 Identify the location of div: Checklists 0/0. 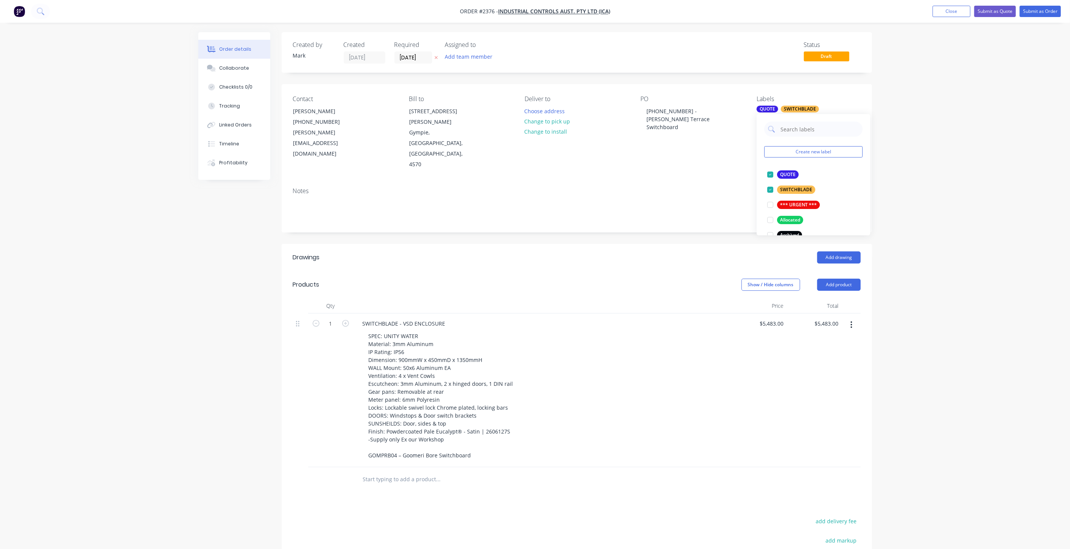
(236, 87).